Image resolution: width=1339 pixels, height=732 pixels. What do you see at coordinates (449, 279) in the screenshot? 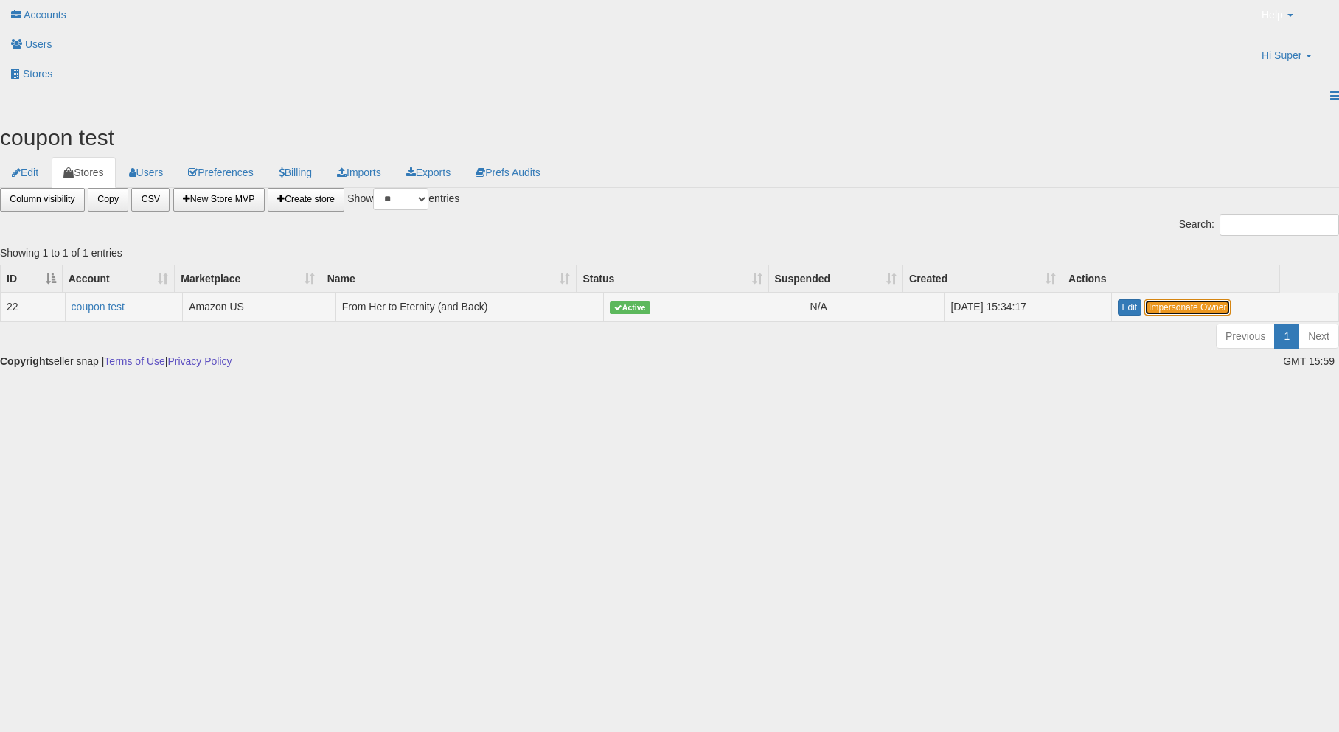
I see `th: Name: activate to sort column ascending` at bounding box center [449, 279].